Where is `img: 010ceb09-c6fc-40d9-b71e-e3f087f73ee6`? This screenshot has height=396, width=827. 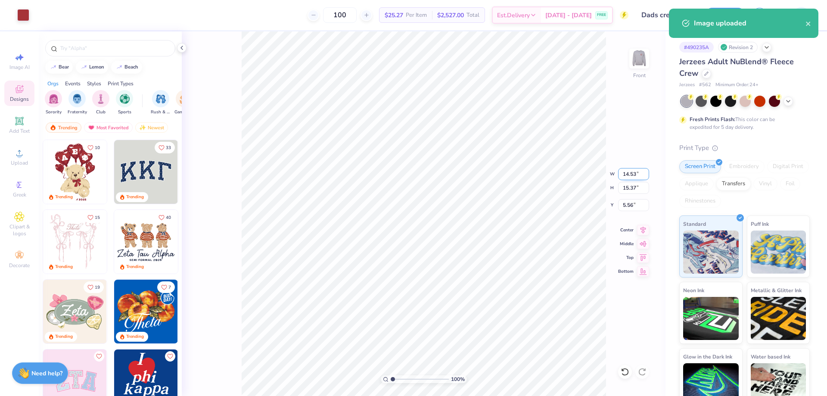 img: 010ceb09-c6fc-40d9-b71e-e3f087f73ee6 is located at coordinates (75, 312).